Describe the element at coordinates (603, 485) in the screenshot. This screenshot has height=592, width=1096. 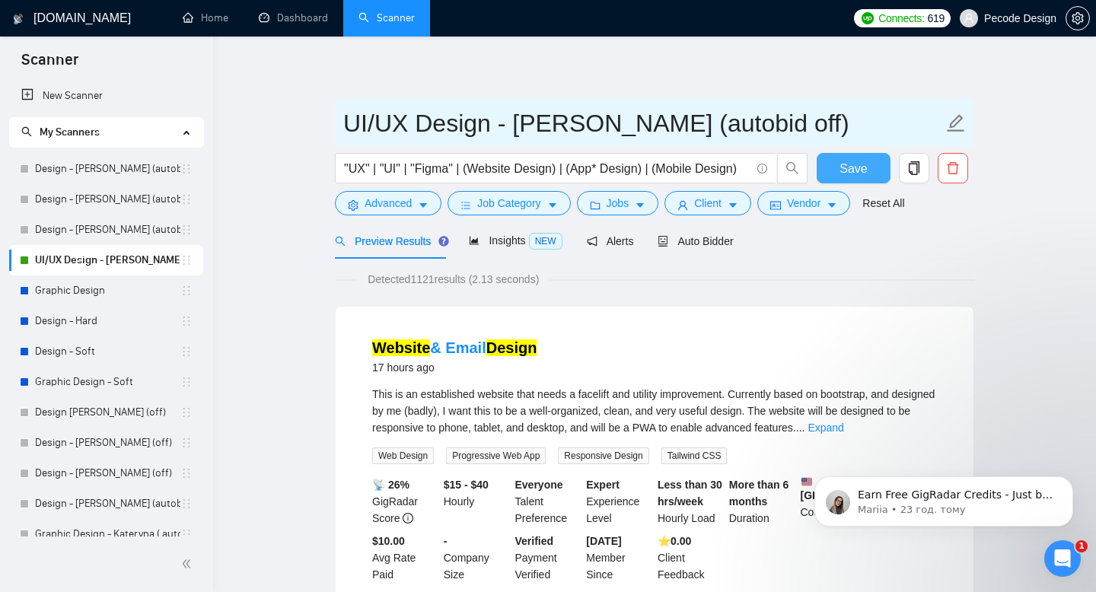
I see `b: Expert` at that location.